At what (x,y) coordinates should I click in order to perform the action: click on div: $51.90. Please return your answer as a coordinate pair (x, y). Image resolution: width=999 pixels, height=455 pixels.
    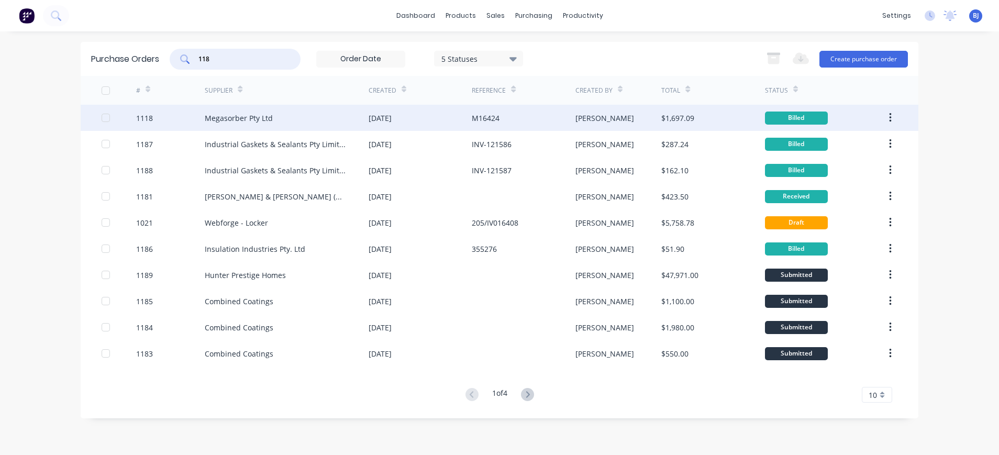
    Looking at the image, I should click on (673, 249).